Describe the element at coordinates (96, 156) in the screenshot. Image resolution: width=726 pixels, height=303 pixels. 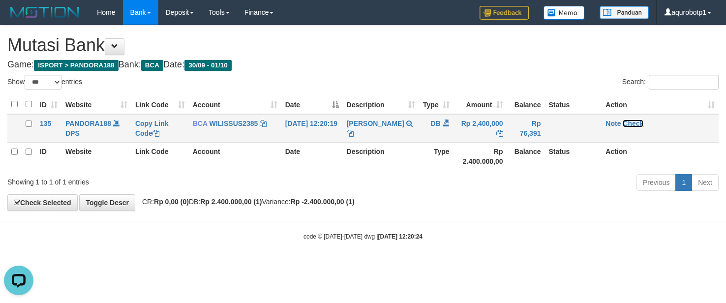
I see `th: Website` at that location.